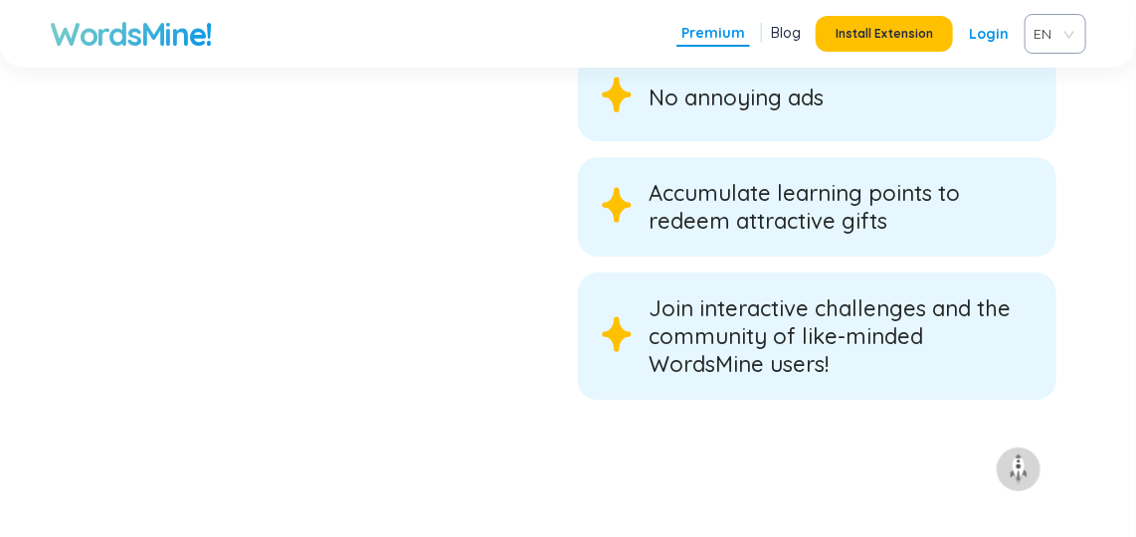 The height and width of the screenshot is (537, 1136). Describe the element at coordinates (786, 33) in the screenshot. I see `a: Blog` at that location.